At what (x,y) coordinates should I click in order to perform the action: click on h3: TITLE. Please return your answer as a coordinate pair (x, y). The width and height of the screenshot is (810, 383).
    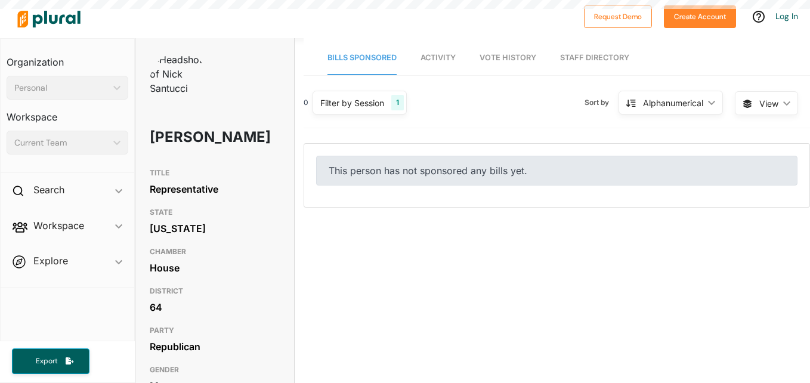
    Looking at the image, I should click on (215, 173).